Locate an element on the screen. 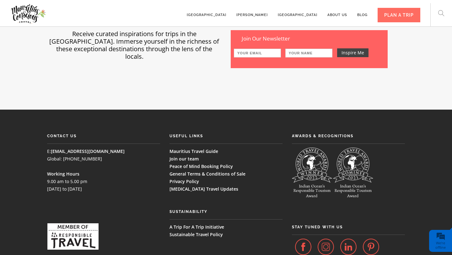 Image resolution: width=452 pixels, height=255 pixels. a: A Trip For A Trip Initiative is located at coordinates (197, 226).